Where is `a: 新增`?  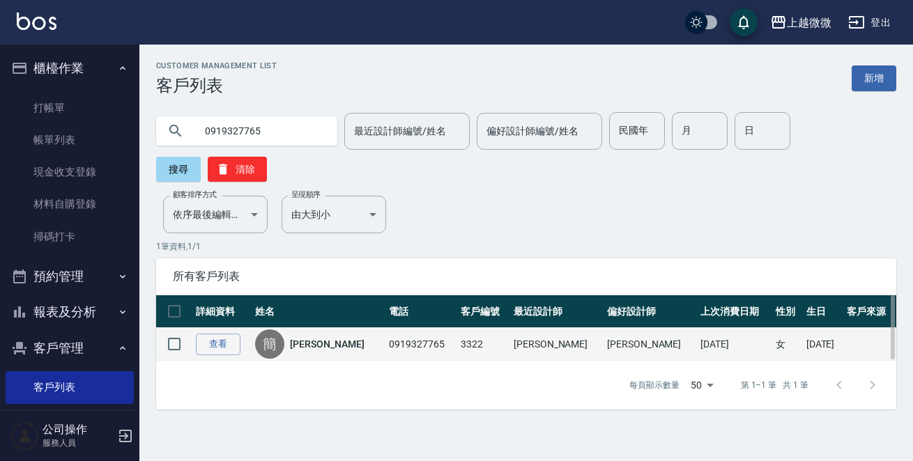
a: 新增 is located at coordinates (874, 78).